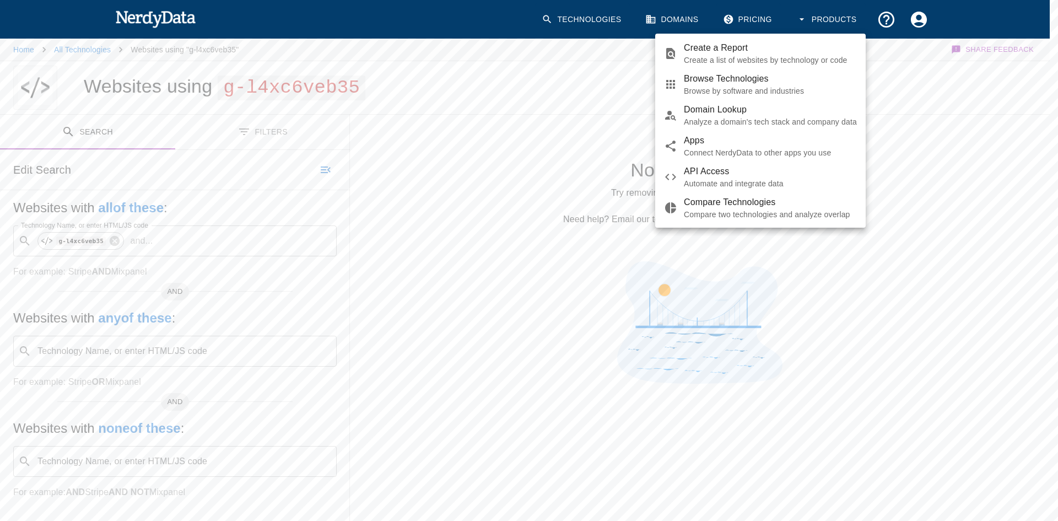 This screenshot has width=1058, height=521. What do you see at coordinates (771, 141) in the screenshot?
I see `span: Apps` at bounding box center [771, 141].